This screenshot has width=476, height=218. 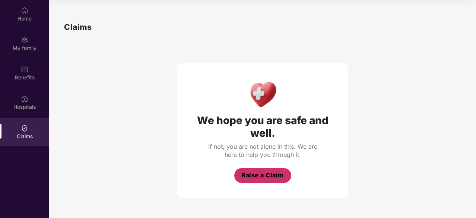 I want to click on img: svg+xml;base64,PHN2ZyBpZD0iQ2xhaW0iIHhtbG5zPSJodHRwOi8vd3d3LnczLm9yZy8yMDAwL3N2ZyIgd2lkdGg9IjIwIi..., so click(x=25, y=128).